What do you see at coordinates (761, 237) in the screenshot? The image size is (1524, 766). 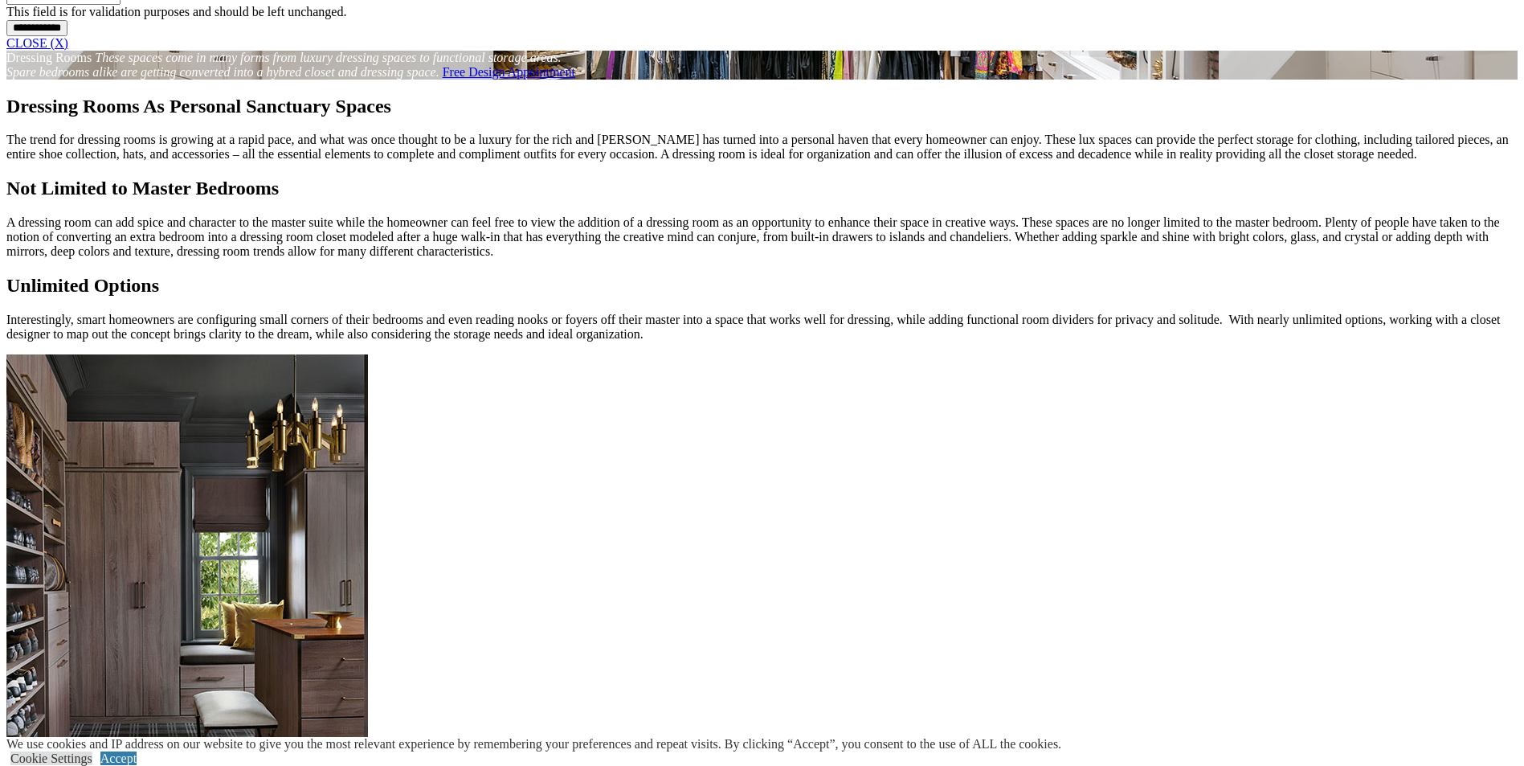 I see `p: A dressing room can add spice and character to the master suite while the homeowner can feel free...` at bounding box center [761, 237].